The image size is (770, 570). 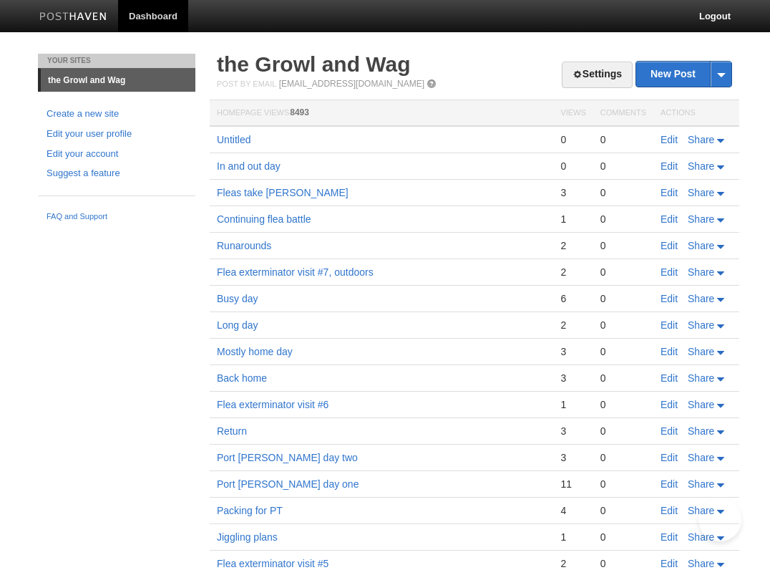 What do you see at coordinates (247, 537) in the screenshot?
I see `a: Jiggling plans` at bounding box center [247, 537].